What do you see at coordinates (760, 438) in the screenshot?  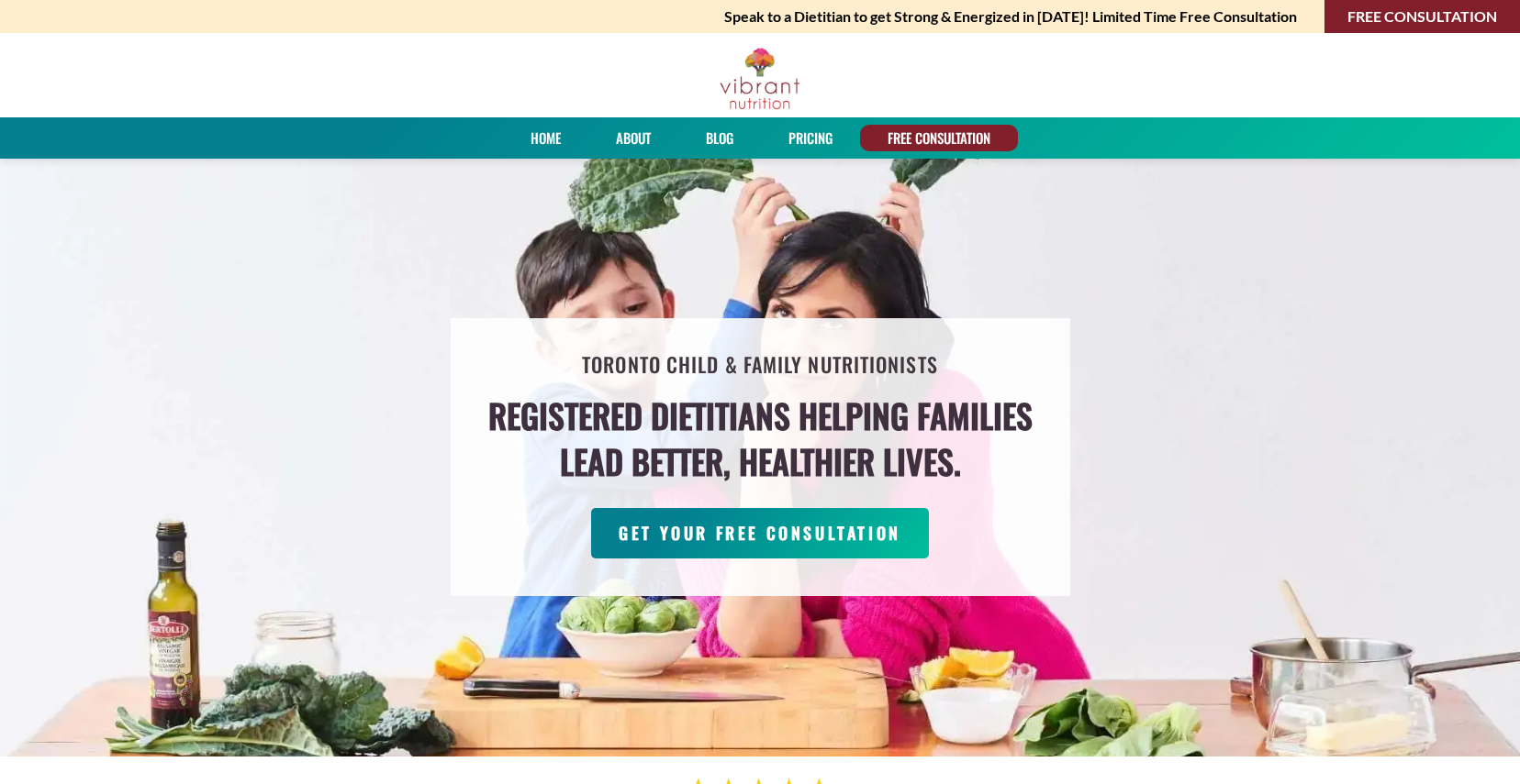 I see `h4: Registered Dietitians helping families lead better, healthier lives.` at bounding box center [760, 438].